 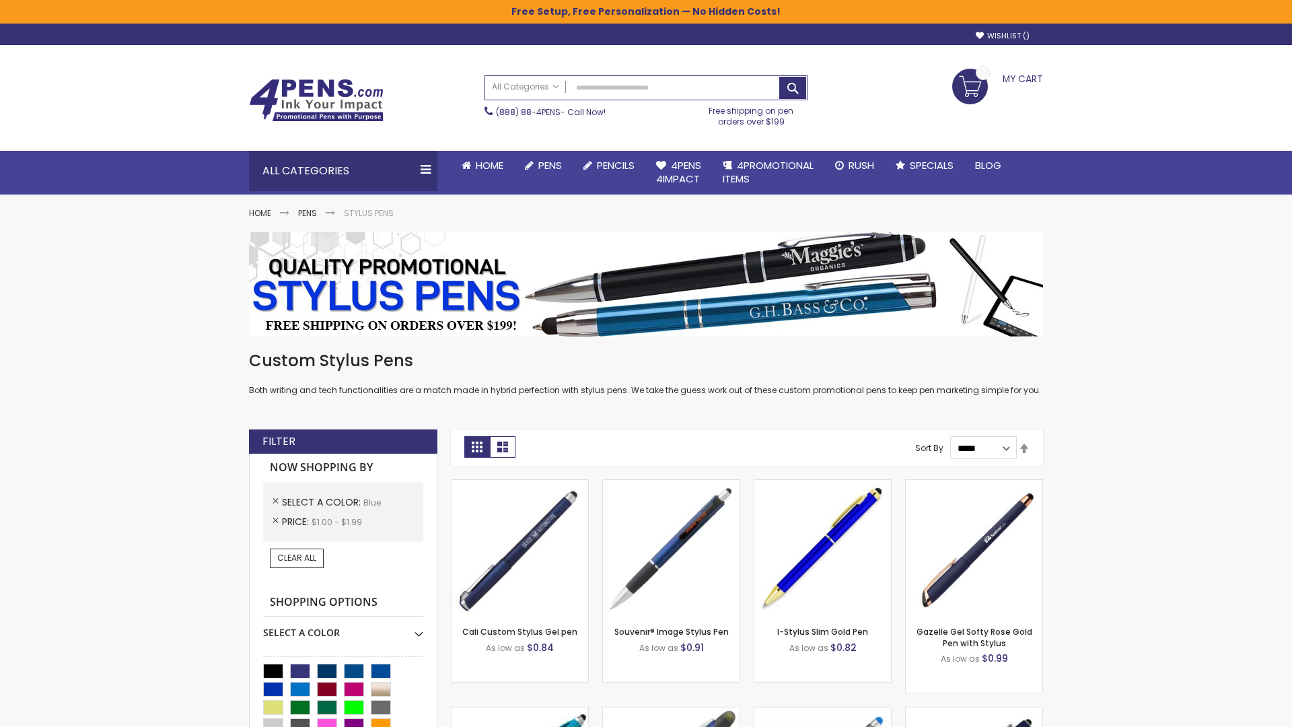 What do you see at coordinates (646, 373) in the screenshot?
I see `div: Both writing and tech functionalities are a match made in hybrid perfection with stylus pens. We ...` at bounding box center [646, 373].